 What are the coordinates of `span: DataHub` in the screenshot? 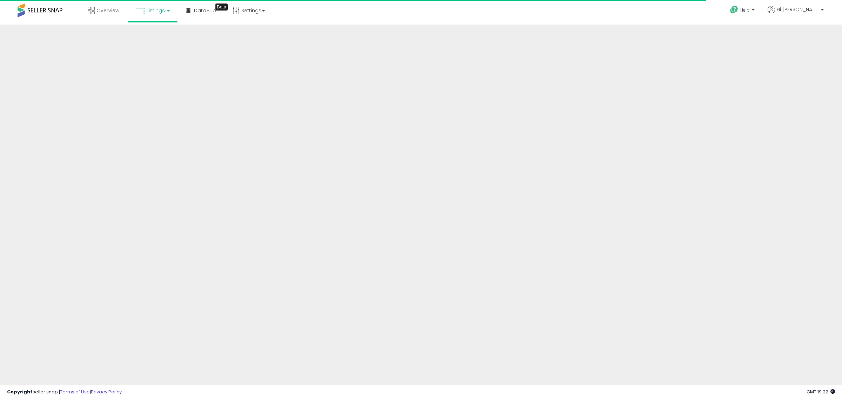 It's located at (205, 11).